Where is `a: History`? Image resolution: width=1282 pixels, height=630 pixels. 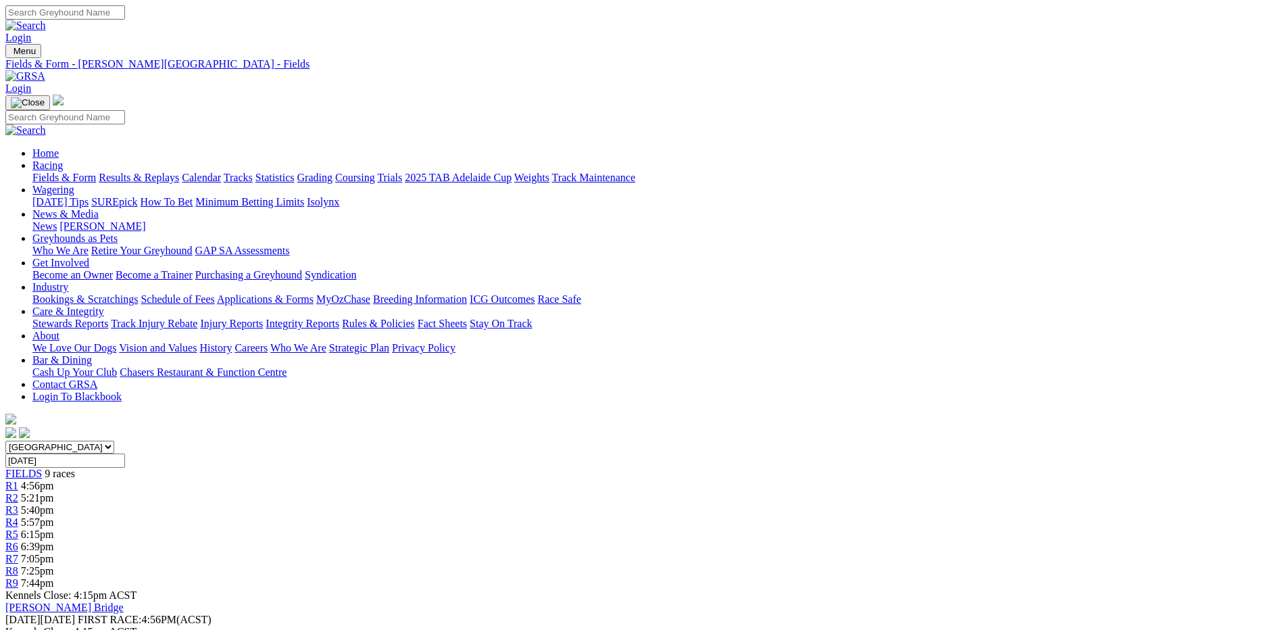 a: History is located at coordinates (216, 347).